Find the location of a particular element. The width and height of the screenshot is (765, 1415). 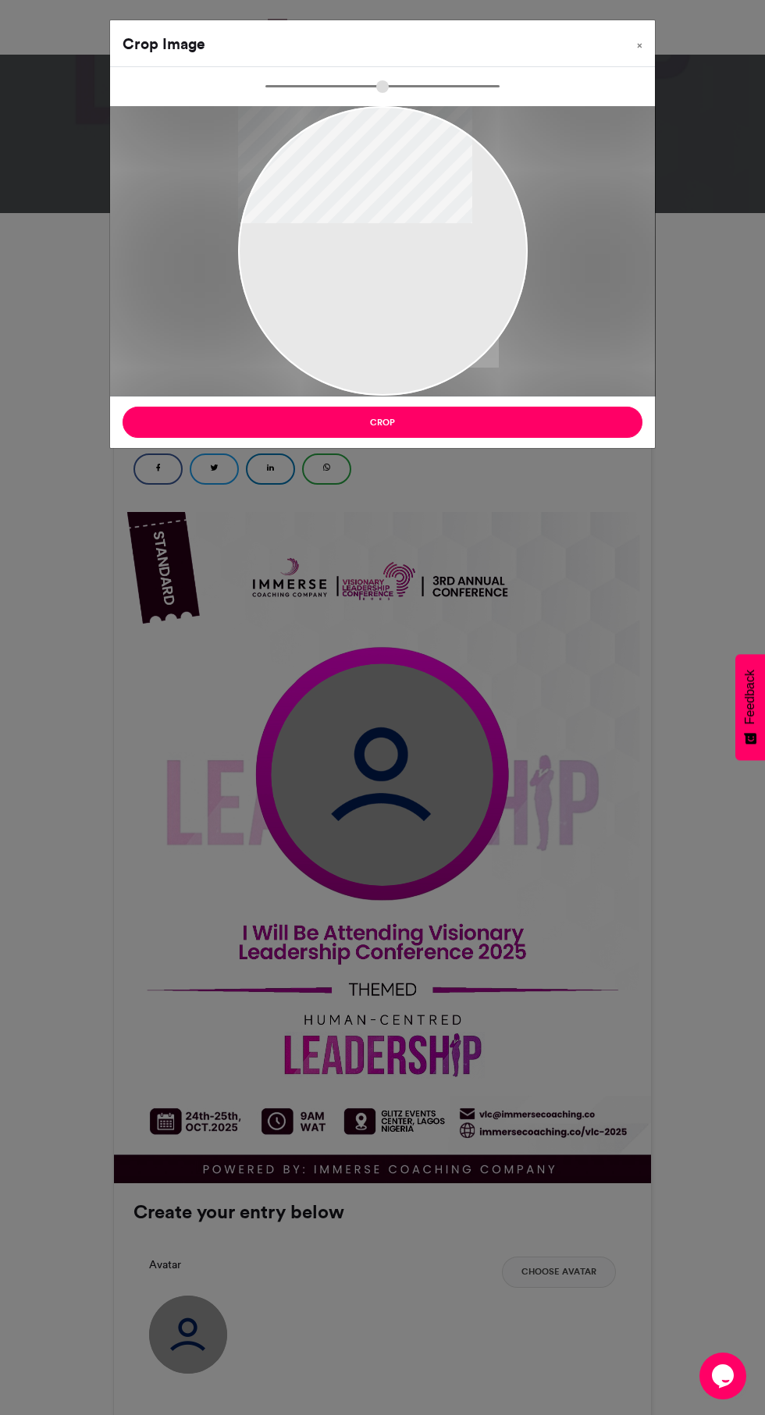

button: Close is located at coordinates (639, 42).